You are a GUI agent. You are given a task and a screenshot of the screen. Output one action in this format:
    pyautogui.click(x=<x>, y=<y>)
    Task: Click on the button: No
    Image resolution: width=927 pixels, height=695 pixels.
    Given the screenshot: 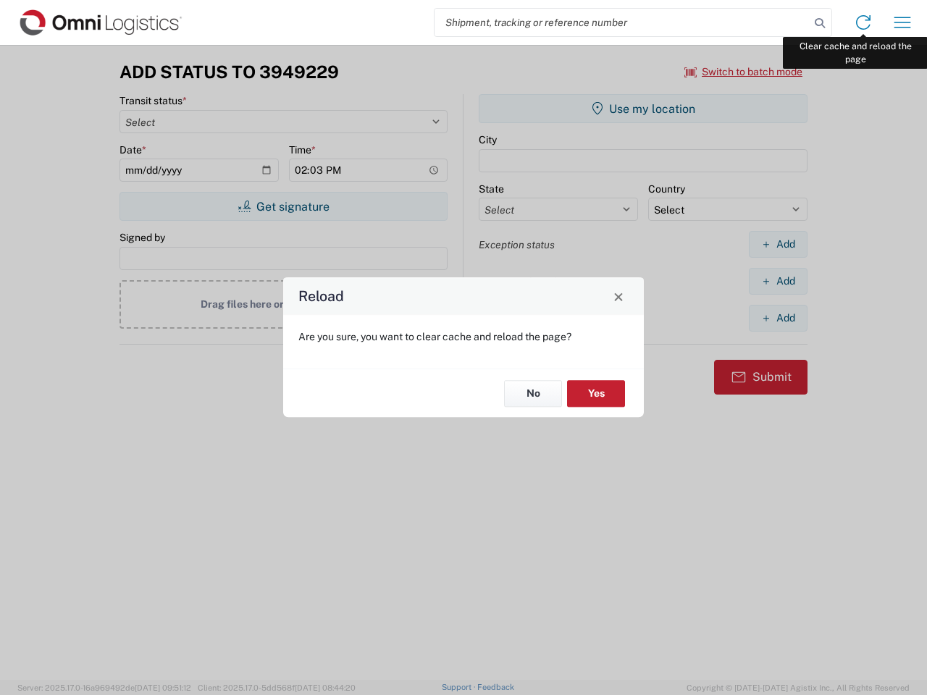 What is the action you would take?
    pyautogui.click(x=533, y=393)
    